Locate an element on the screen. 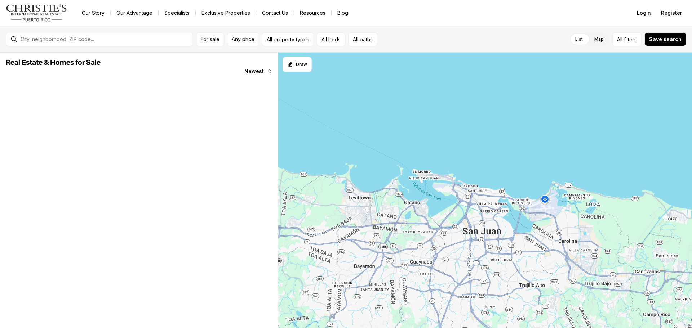  span: Login is located at coordinates (644, 13).